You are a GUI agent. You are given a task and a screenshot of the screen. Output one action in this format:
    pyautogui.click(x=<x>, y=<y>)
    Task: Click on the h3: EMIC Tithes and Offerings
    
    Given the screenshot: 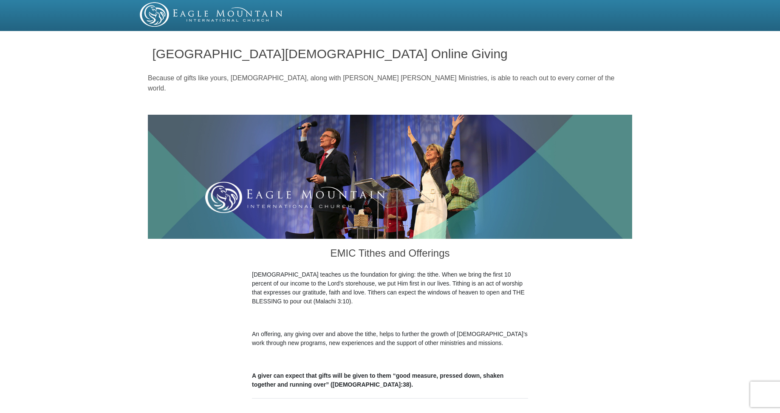 What is the action you would take?
    pyautogui.click(x=390, y=254)
    